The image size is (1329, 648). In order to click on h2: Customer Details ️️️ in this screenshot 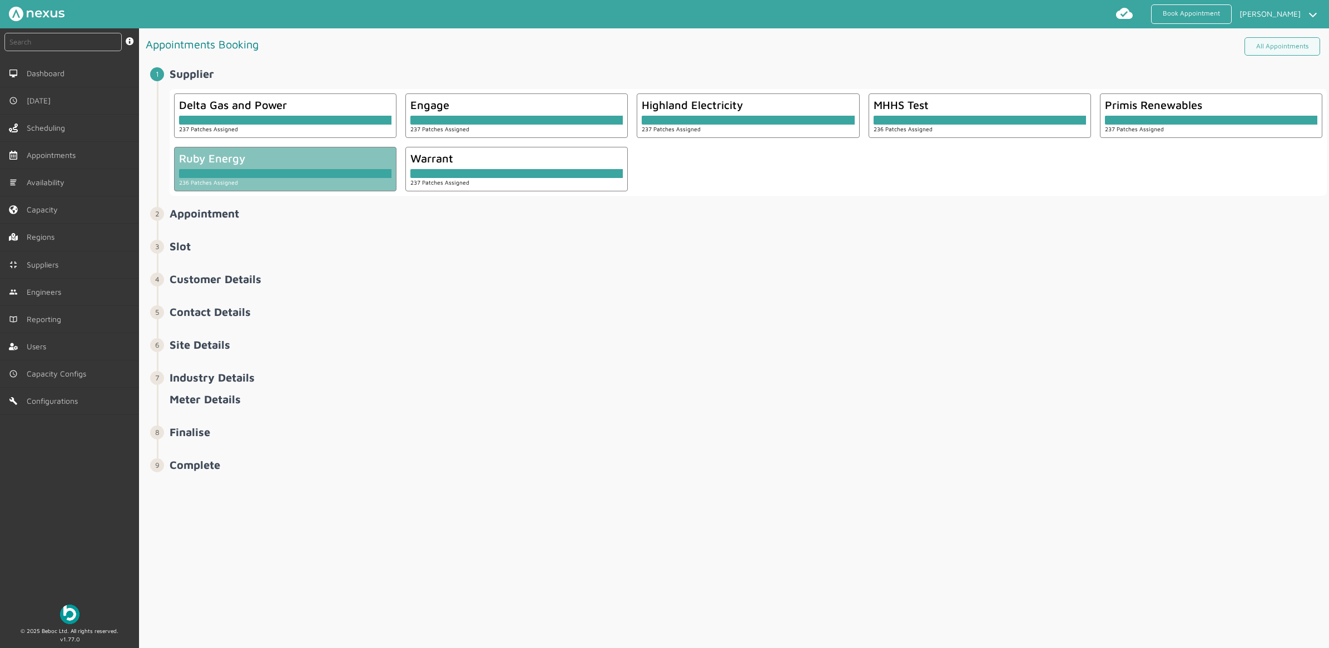, I will do `click(748, 279)`.